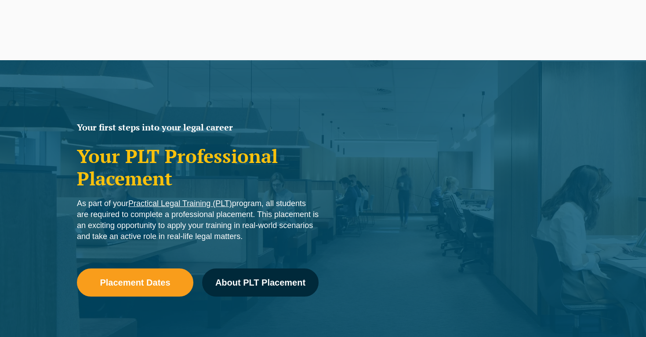 The height and width of the screenshot is (337, 646). Describe the element at coordinates (198, 127) in the screenshot. I see `h2: Your first steps into your legal career` at that location.